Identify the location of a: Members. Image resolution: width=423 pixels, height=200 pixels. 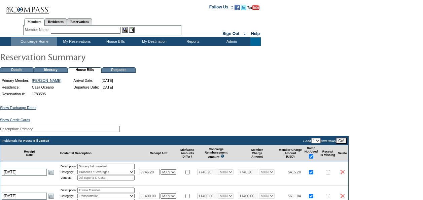
(34, 22).